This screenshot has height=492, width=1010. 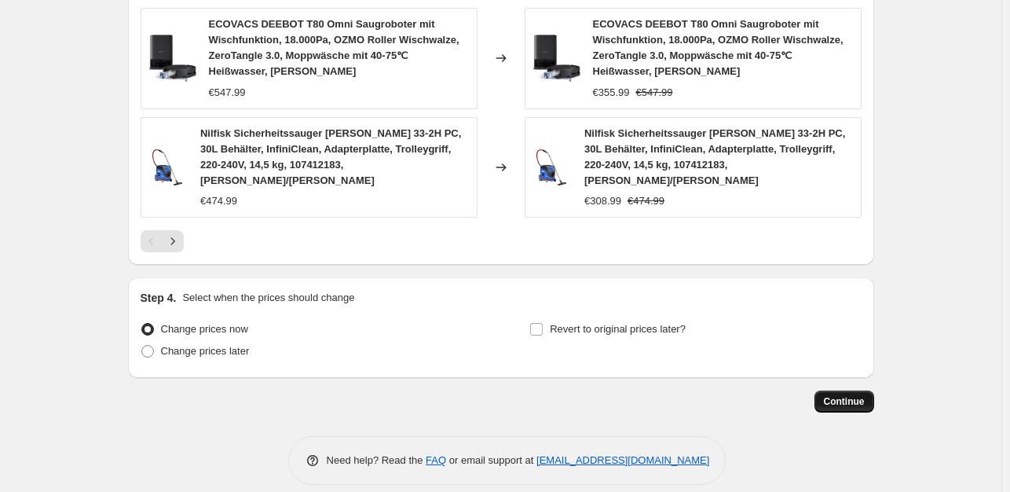 What do you see at coordinates (646, 201) in the screenshot?
I see `strike: €474.99` at bounding box center [646, 201].